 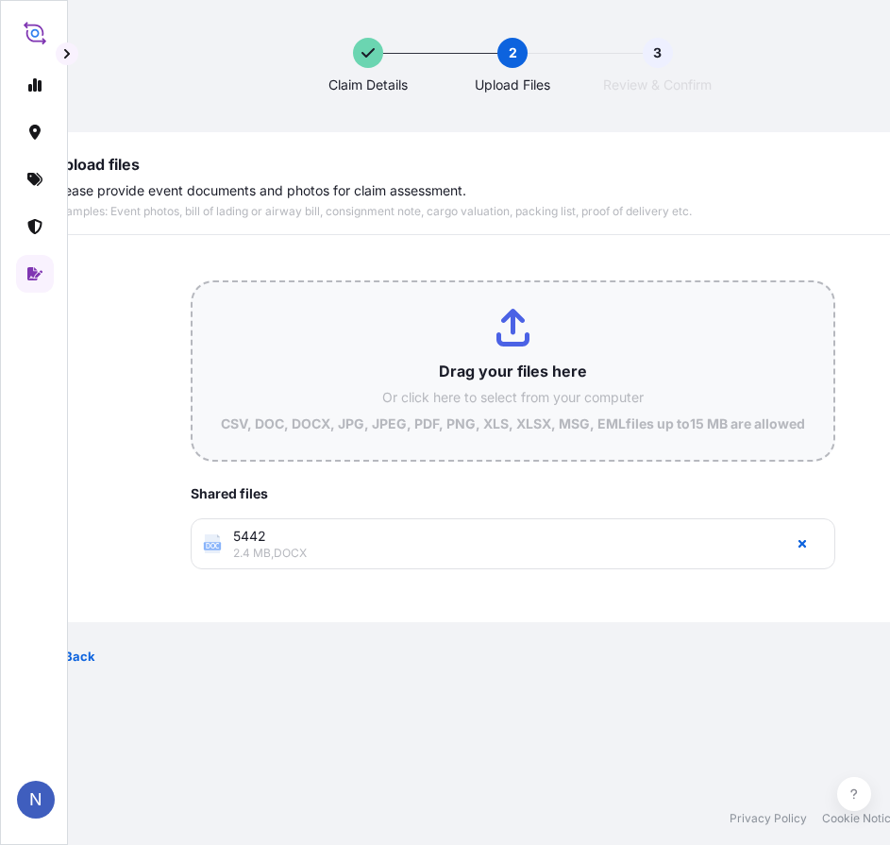 I want to click on span: 5442, so click(x=501, y=536).